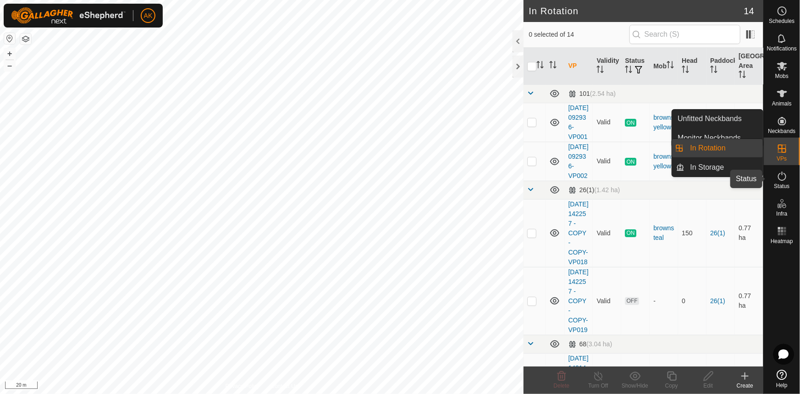 This screenshot has width=800, height=394. Describe the element at coordinates (721, 66) in the screenshot. I see `th: Paddock` at that location.